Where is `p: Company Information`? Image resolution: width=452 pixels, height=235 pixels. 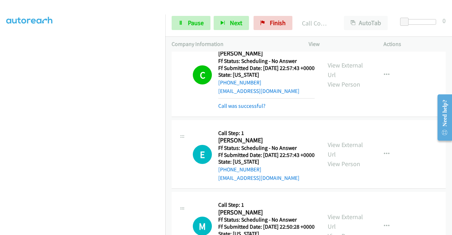
p: Company Information is located at coordinates (234, 44).